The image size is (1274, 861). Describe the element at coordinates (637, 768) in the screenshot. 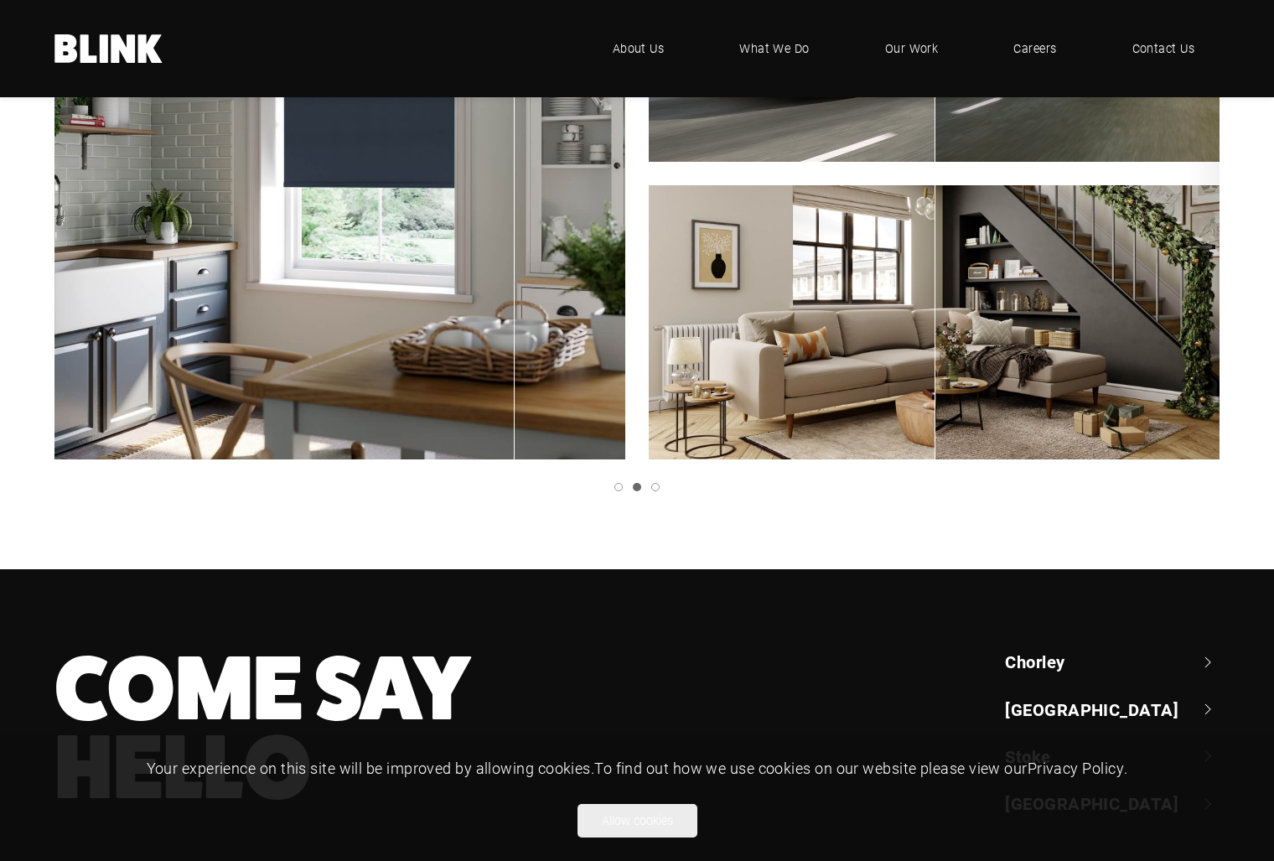

I see `span: Your experience on this site will be improved by allowing cookies. To find out how we use cookies...` at that location.